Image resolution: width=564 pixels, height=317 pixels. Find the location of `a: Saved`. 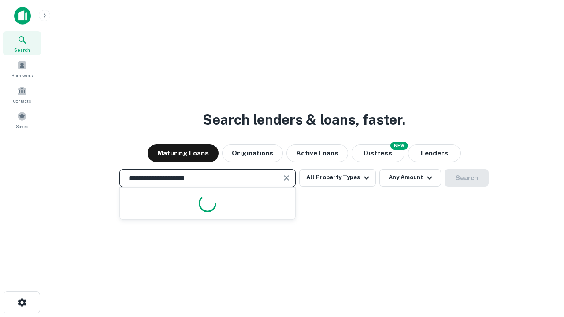

a: Saved is located at coordinates (22, 120).